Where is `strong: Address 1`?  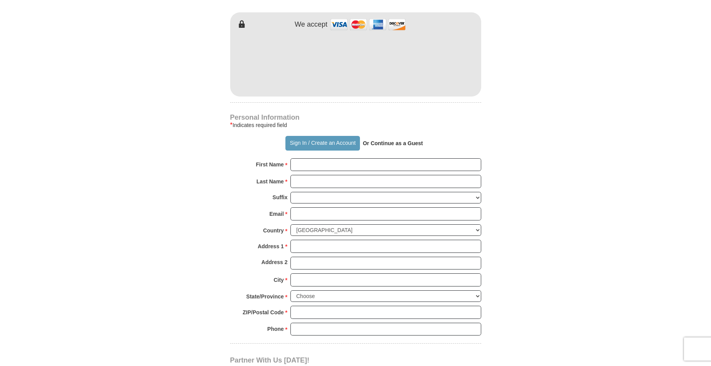 strong: Address 1 is located at coordinates (271, 246).